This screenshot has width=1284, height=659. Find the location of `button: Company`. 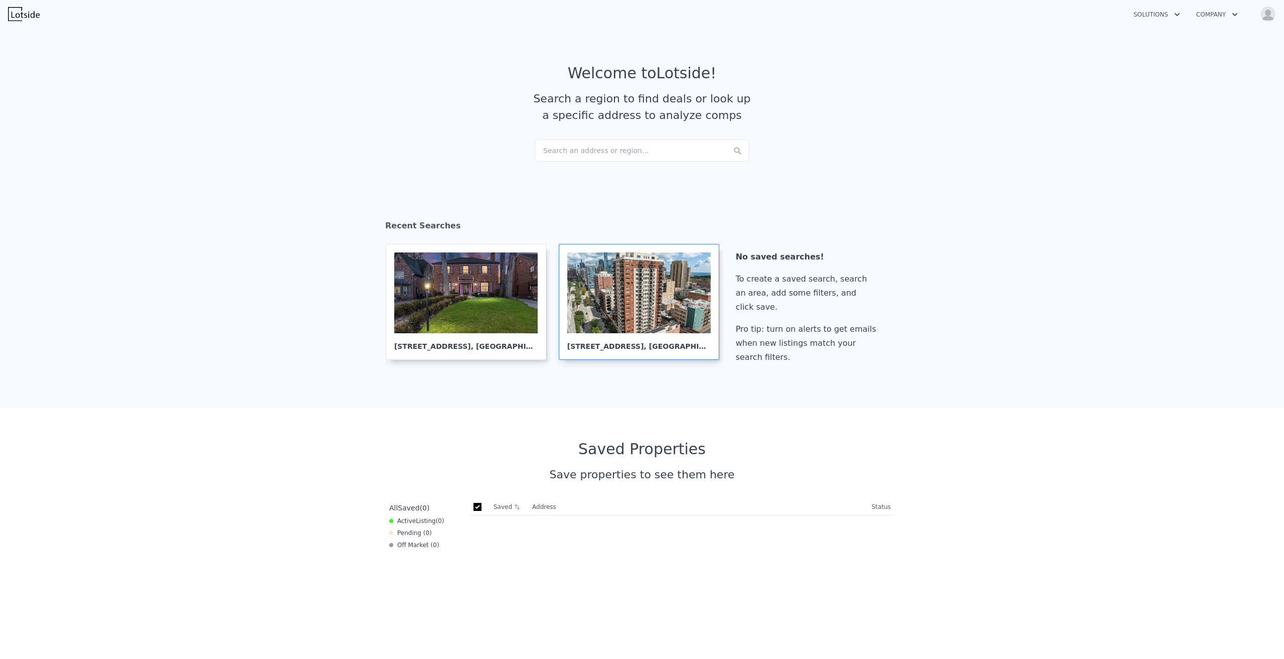

button: Company is located at coordinates (1217, 15).